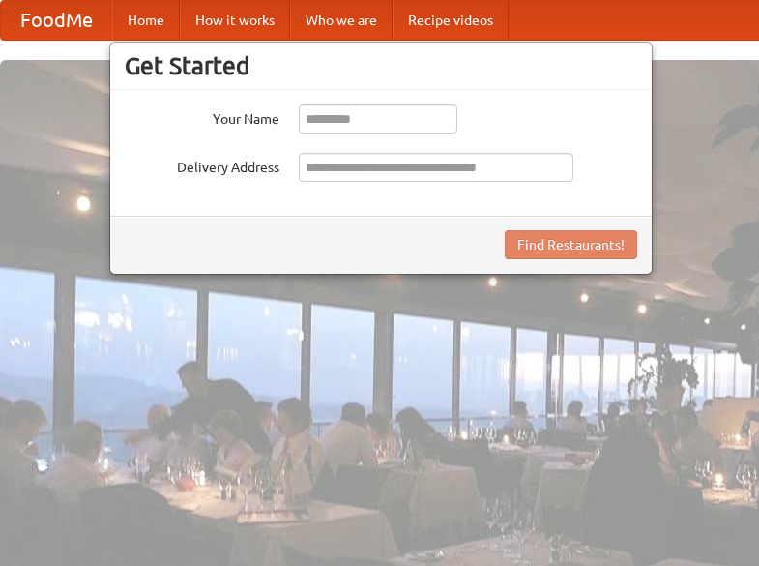  I want to click on a: Who we are, so click(342, 20).